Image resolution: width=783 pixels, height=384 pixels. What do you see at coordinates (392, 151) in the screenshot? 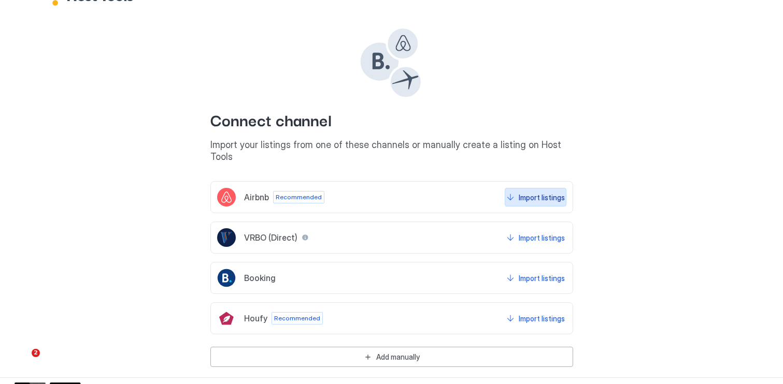
I see `span: Import your listings from one of these channels or manually create a listing on Host Tools` at bounding box center [392, 151].